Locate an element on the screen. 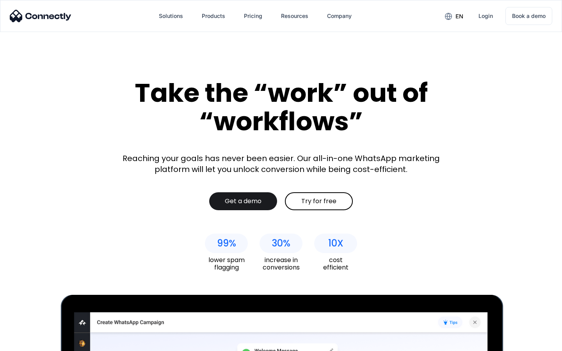 The image size is (562, 351). div: Try for free is located at coordinates (319, 201).